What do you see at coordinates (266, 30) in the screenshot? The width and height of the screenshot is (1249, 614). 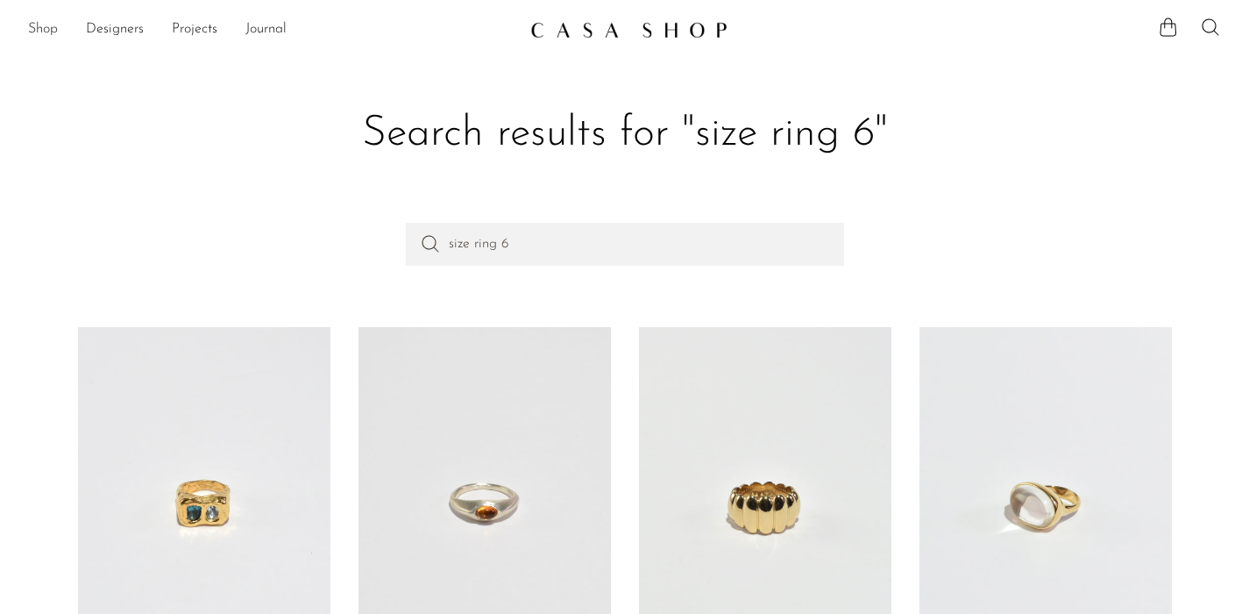 I see `a: Journal` at bounding box center [266, 30].